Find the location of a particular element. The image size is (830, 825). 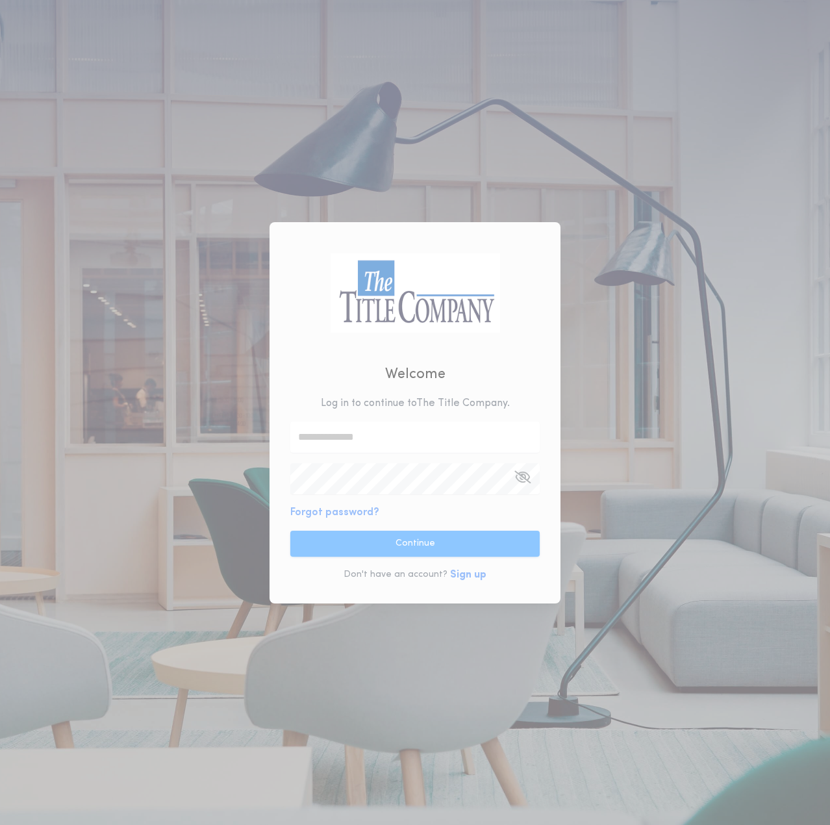

button: Forgot password? is located at coordinates (335, 513).